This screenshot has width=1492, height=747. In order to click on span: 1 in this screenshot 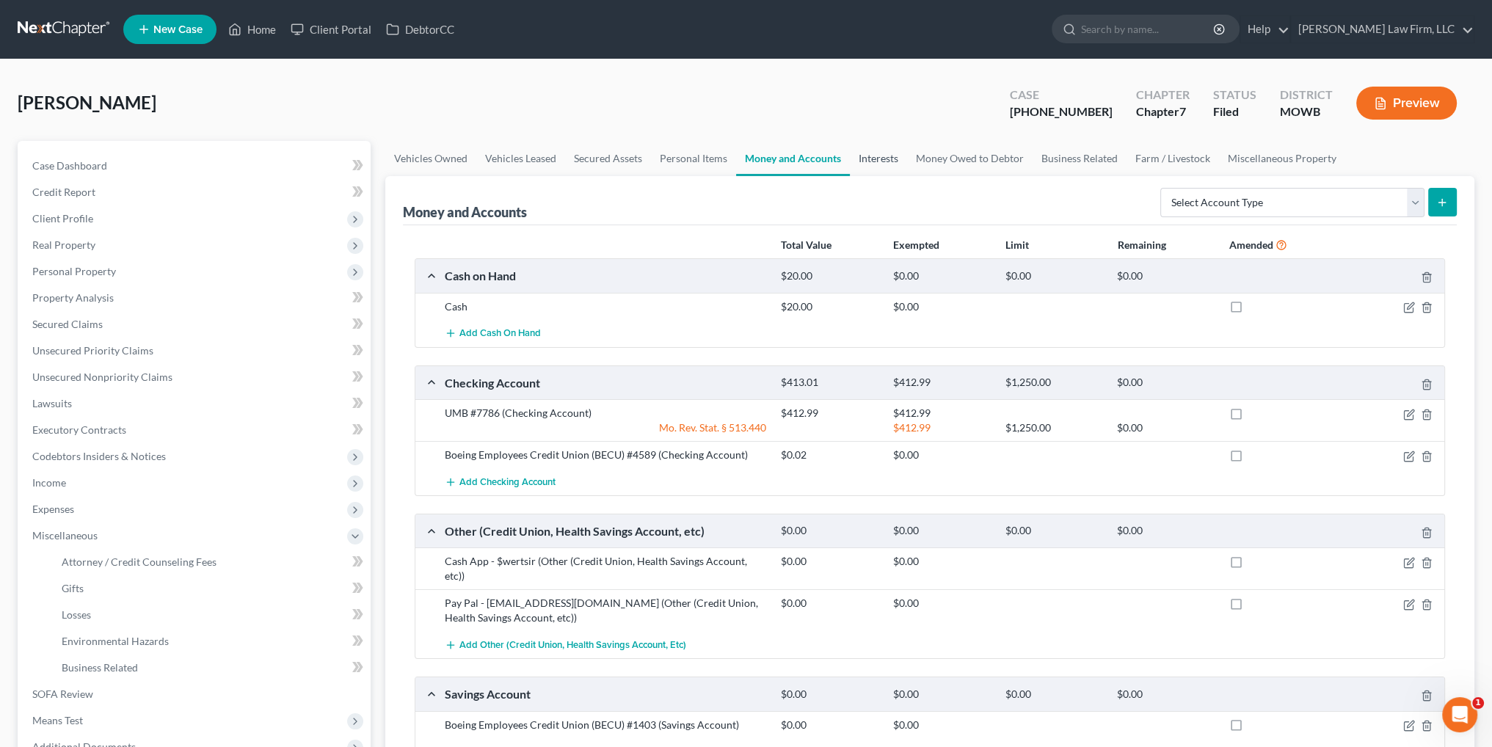, I will do `click(1478, 703)`.